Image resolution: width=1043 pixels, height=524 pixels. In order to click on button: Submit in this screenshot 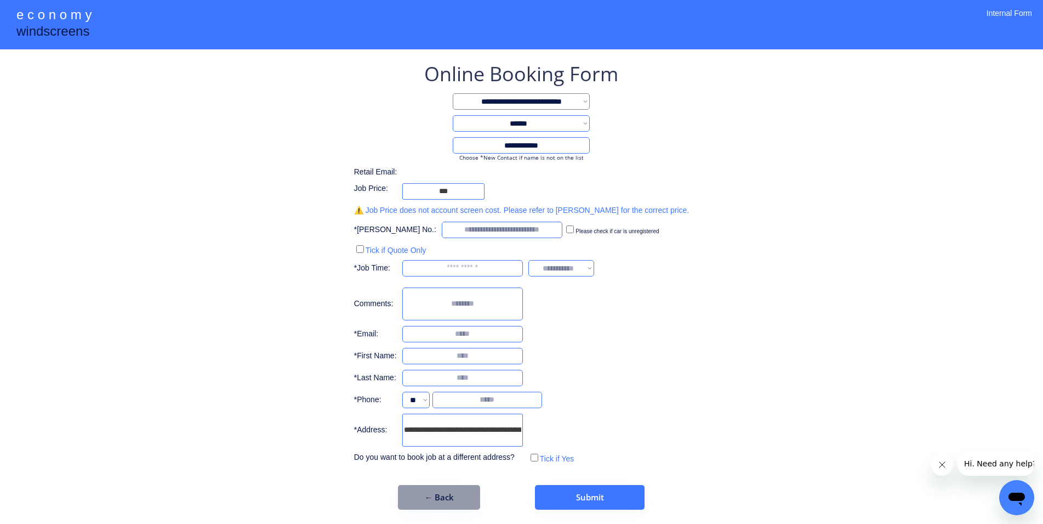, I will do `click(590, 497)`.